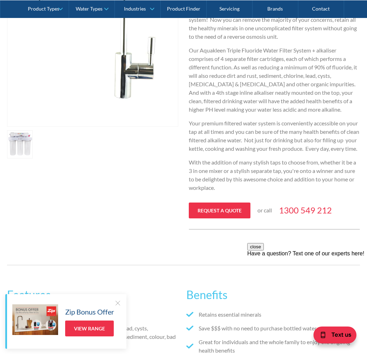 This screenshot has height=354, width=367. What do you see at coordinates (274, 175) in the screenshot?
I see `p: With the addition of many stylish taps to choose from, whether it be a 3 in one mixer or a stylis...` at bounding box center [274, 175].